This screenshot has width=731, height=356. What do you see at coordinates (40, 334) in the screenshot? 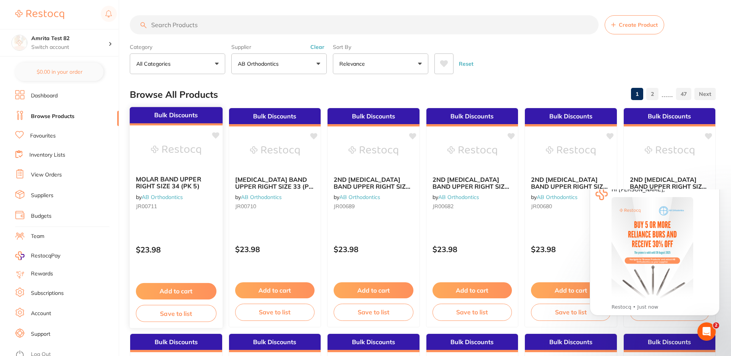
I see `a: Support` at bounding box center [40, 334].